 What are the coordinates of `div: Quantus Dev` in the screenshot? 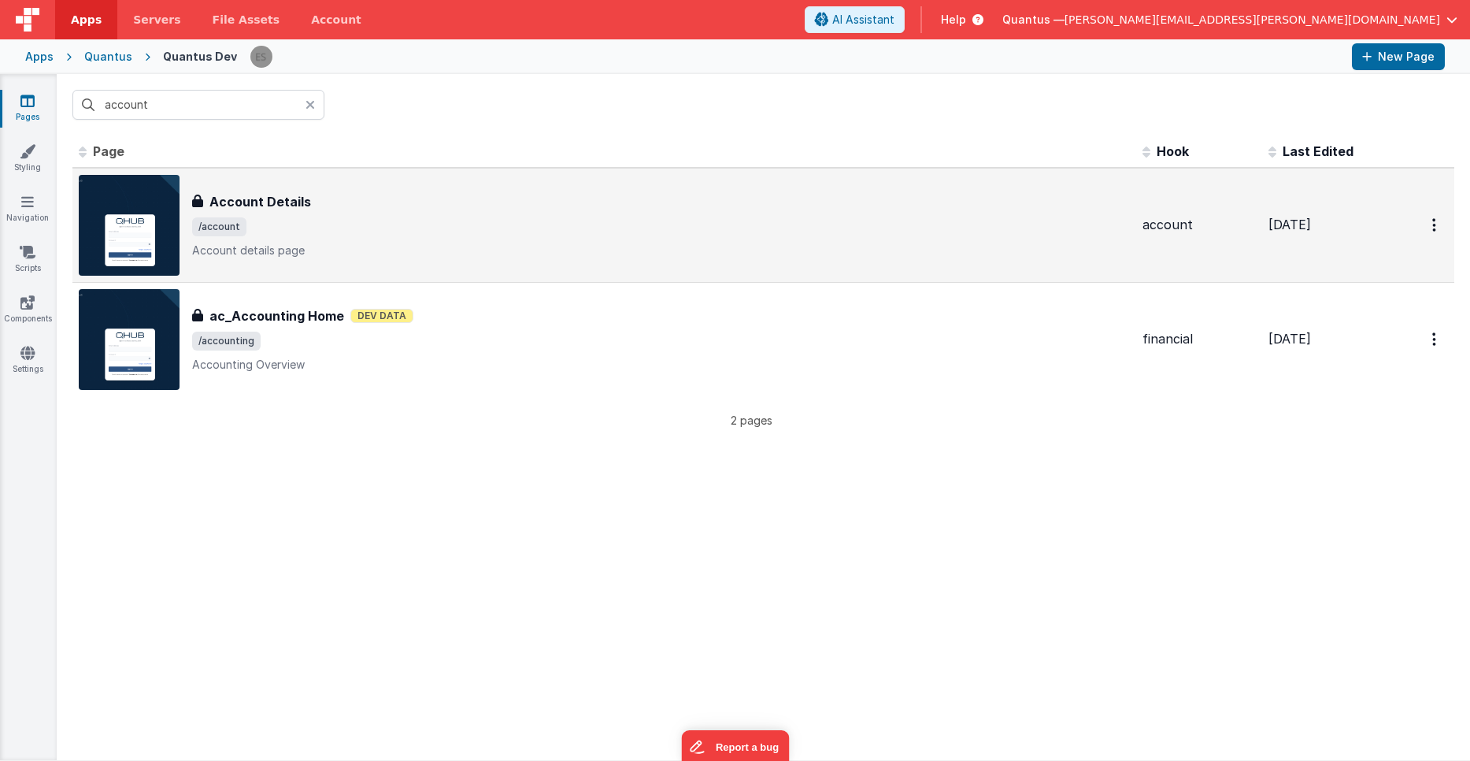 It's located at (200, 57).